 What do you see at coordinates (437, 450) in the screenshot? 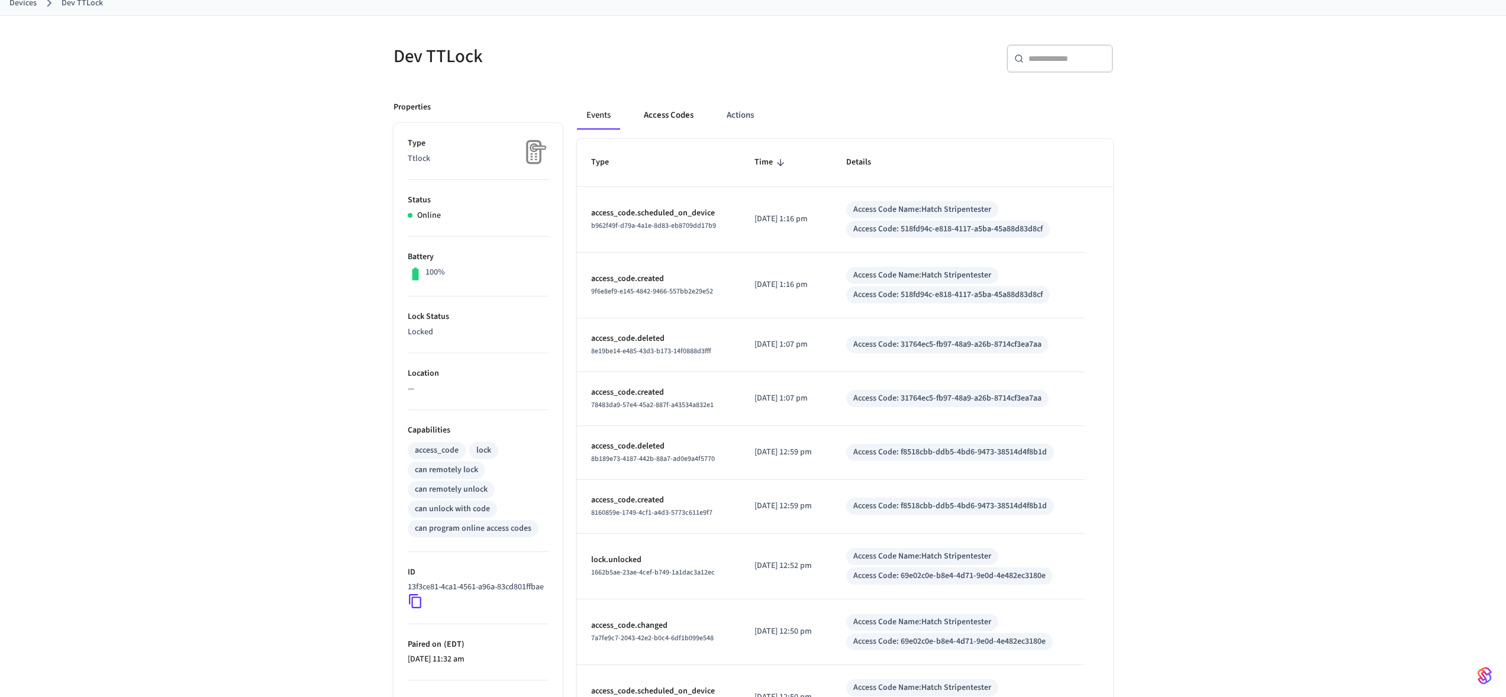
I see `div: access_code` at bounding box center [437, 450].